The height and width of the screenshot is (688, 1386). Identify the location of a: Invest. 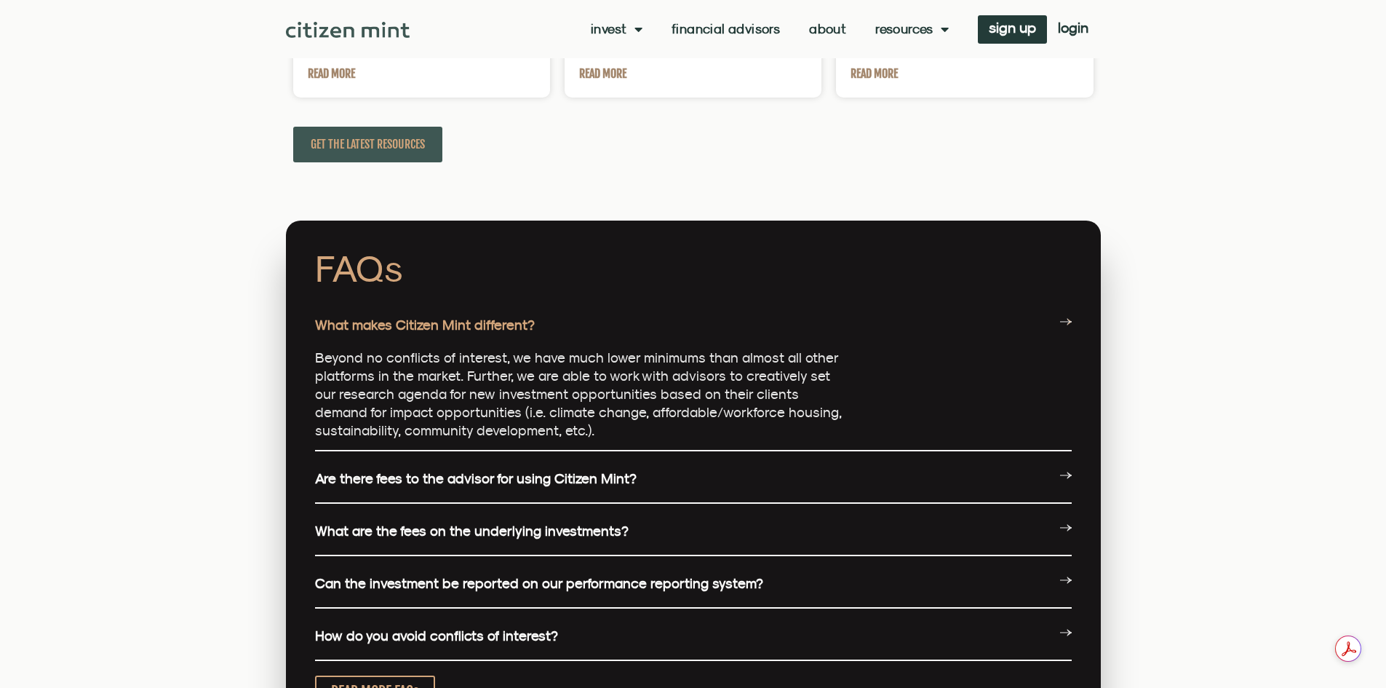
(616, 29).